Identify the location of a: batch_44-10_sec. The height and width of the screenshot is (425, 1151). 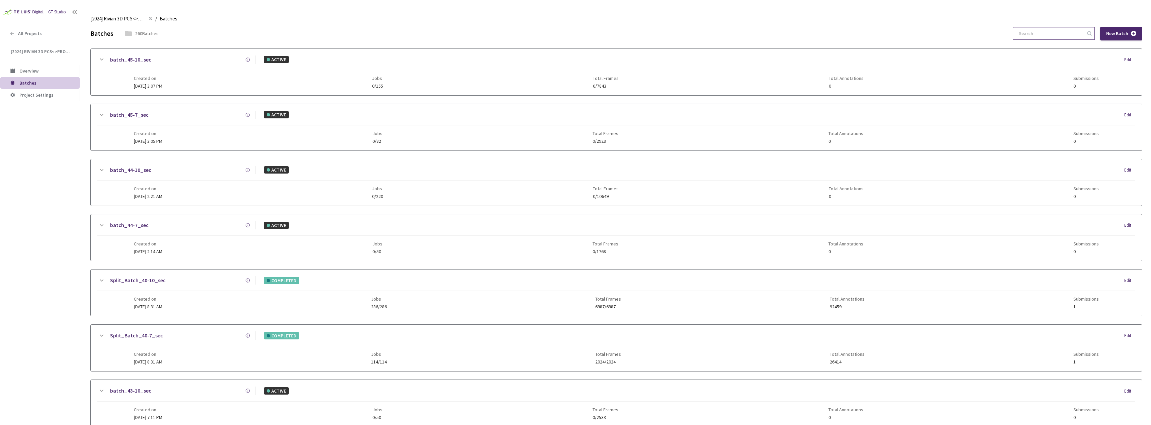
(131, 170).